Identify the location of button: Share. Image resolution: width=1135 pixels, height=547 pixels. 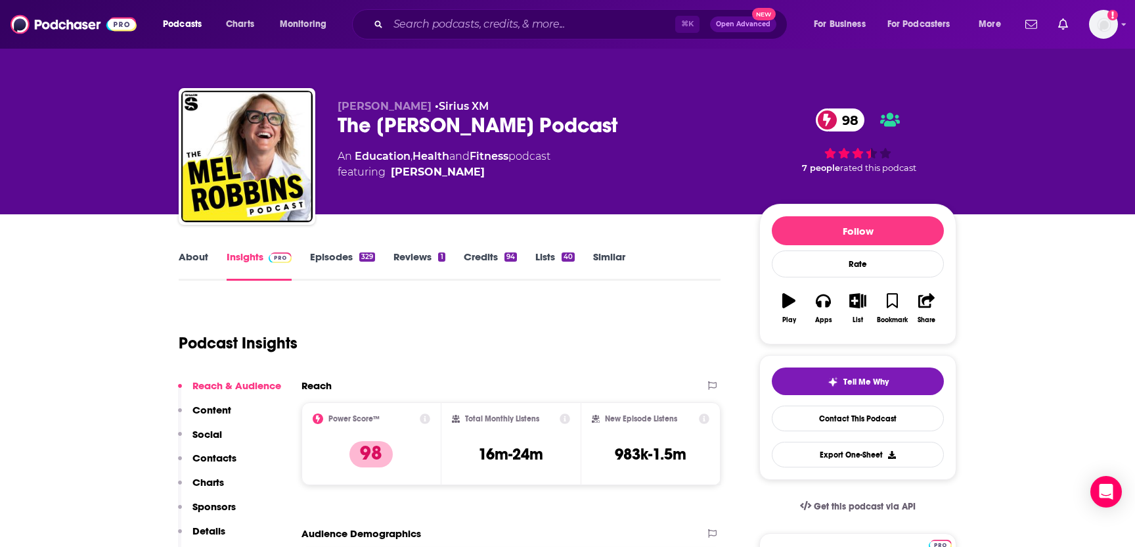
(927, 308).